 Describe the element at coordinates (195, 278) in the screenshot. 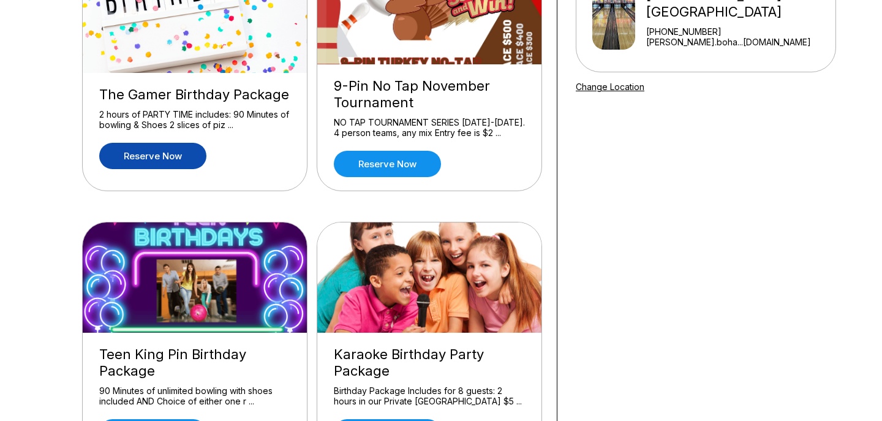

I see `img: Teen King Pin Birthday Package` at that location.